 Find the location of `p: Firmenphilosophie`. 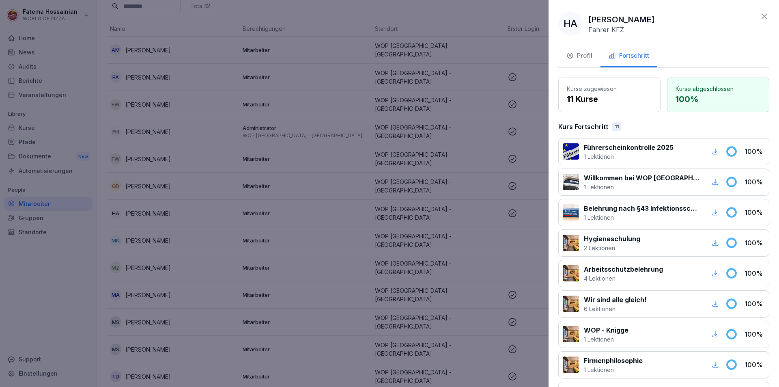

p: Firmenphilosophie is located at coordinates (613, 360).